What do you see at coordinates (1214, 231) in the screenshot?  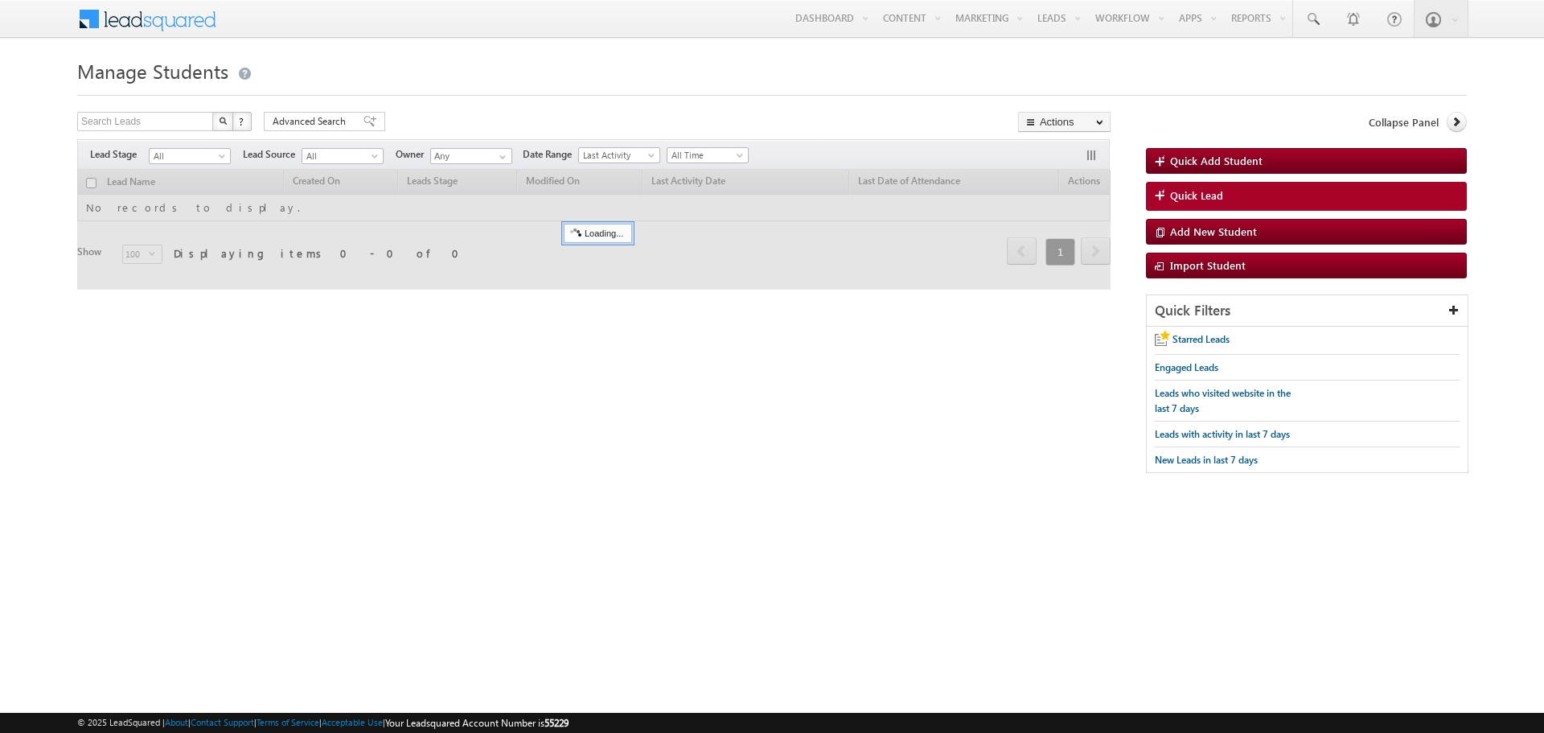 I see `span: Add New Student` at bounding box center [1214, 231].